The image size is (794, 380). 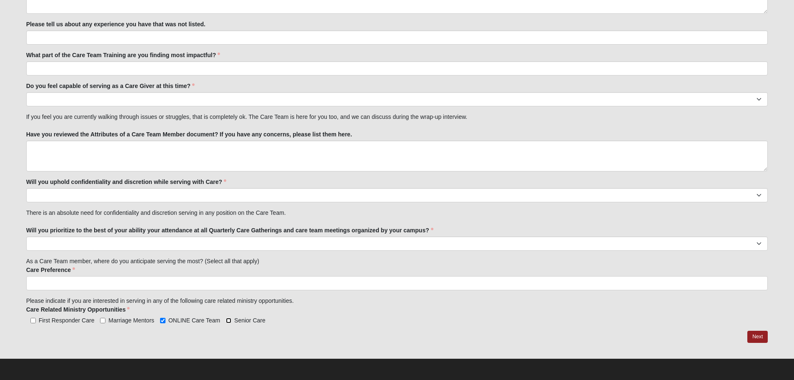 I want to click on label: Please tell us about any experience you have that was not listed., so click(x=116, y=24).